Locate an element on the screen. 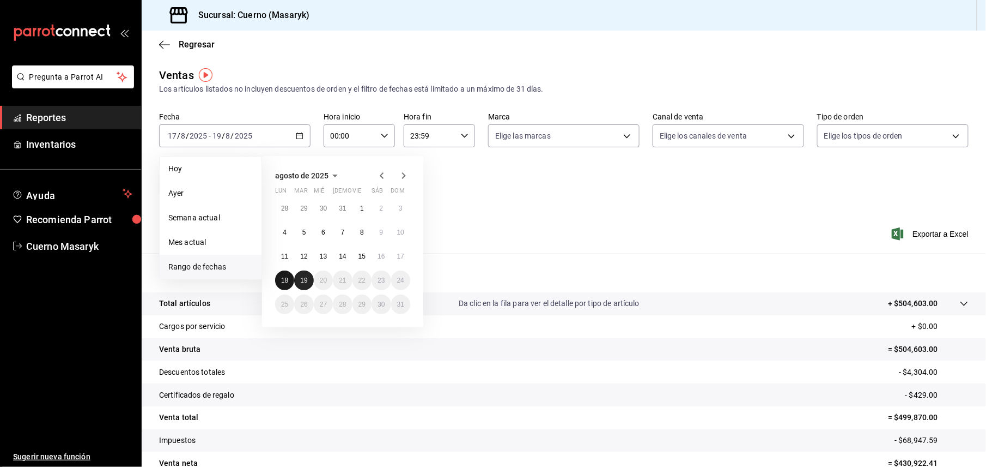 Image resolution: width=986 pixels, height=467 pixels. abbr: viernes is located at coordinates (357, 192).